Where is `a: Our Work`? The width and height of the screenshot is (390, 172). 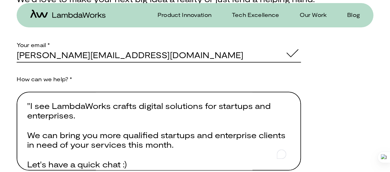 a: Our Work is located at coordinates (309, 15).